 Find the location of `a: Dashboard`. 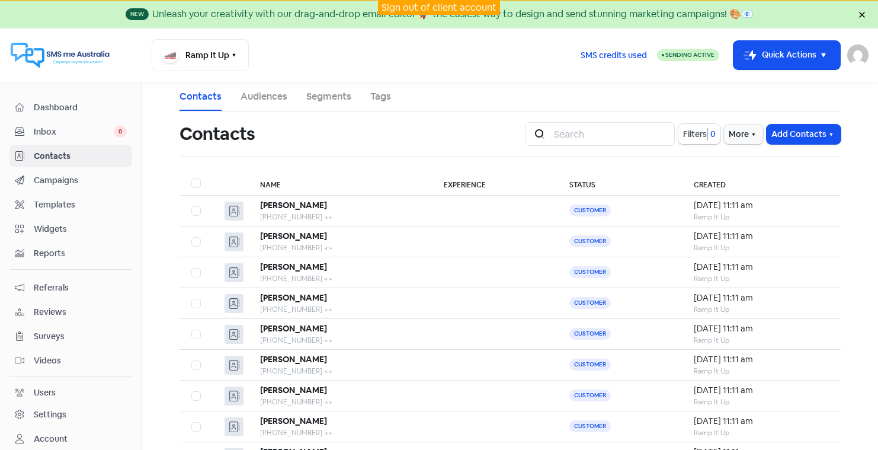

a: Dashboard is located at coordinates (70, 107).